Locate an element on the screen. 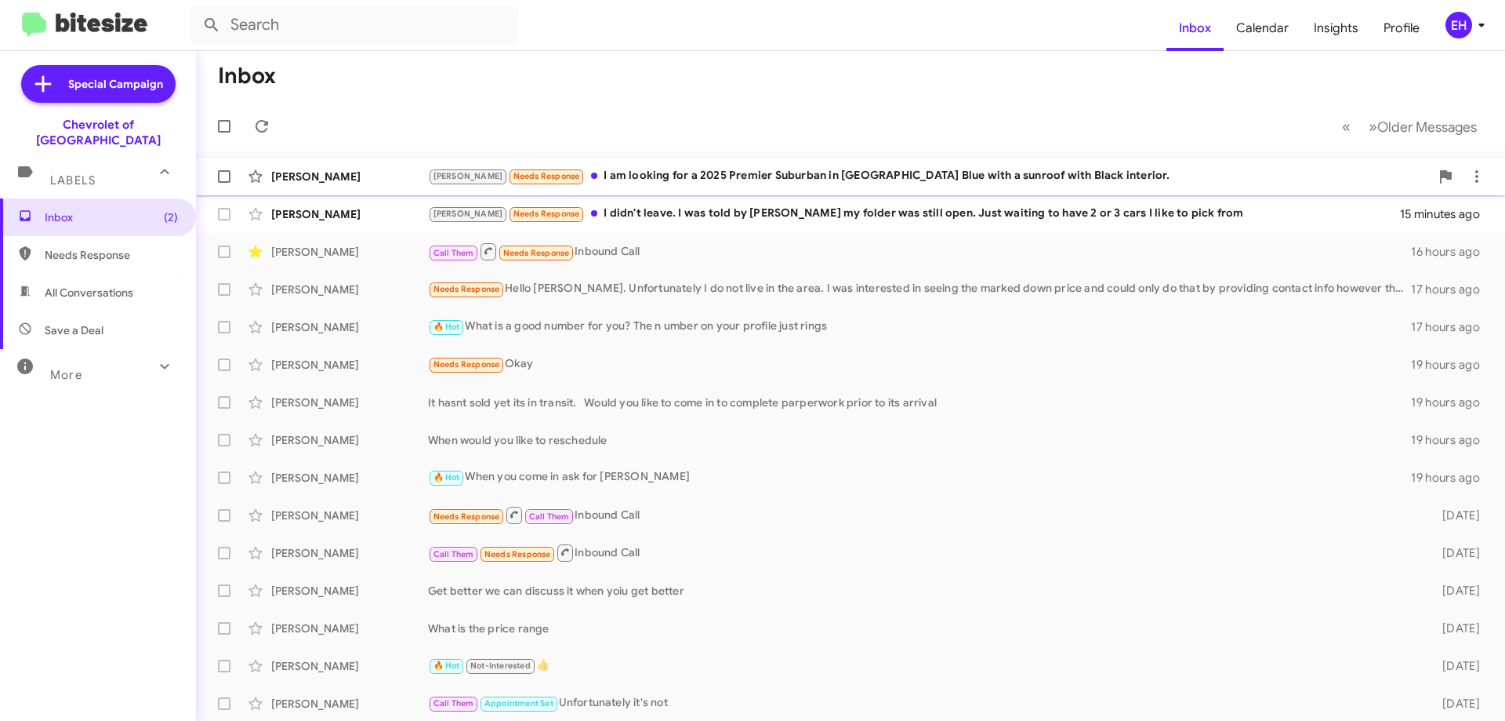 The height and width of the screenshot is (721, 1505). div: What is a good number for you? The n umber on your profile just rings is located at coordinates (920, 326).